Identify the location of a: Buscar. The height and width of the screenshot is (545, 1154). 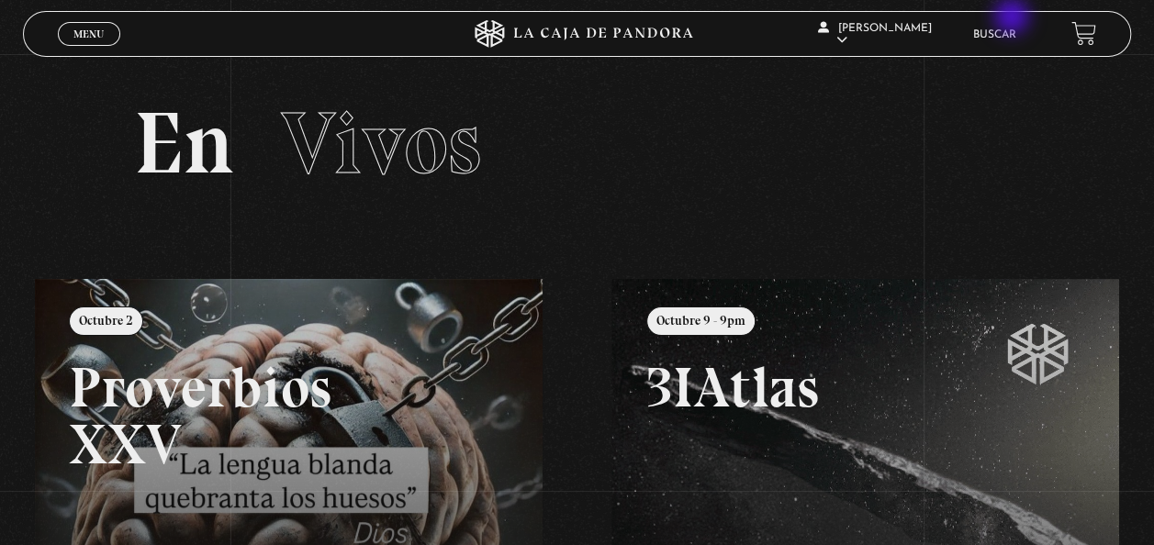
(994, 35).